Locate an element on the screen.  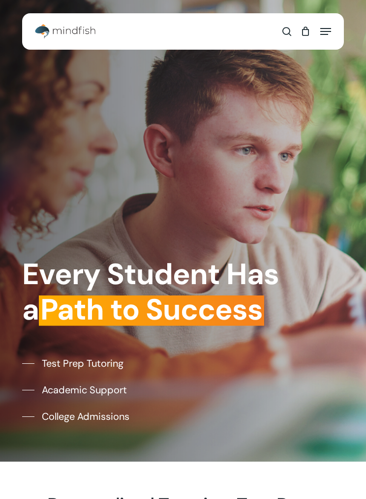
header: Main Menu is located at coordinates (183, 31).